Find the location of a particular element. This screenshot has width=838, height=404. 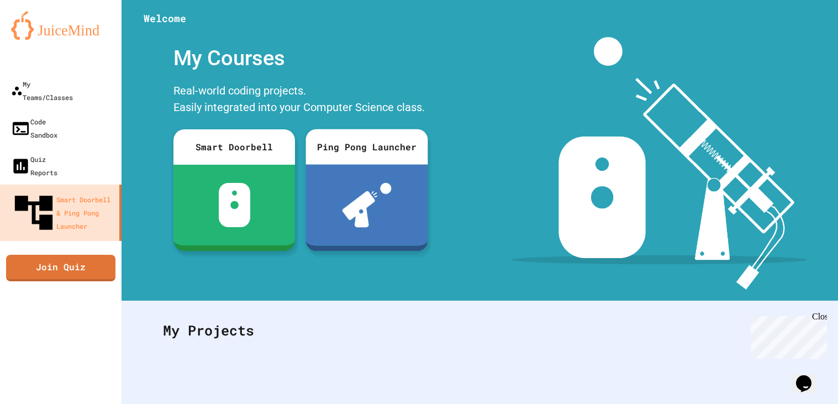

img: banner-image-my-projects.png is located at coordinates (659, 163).